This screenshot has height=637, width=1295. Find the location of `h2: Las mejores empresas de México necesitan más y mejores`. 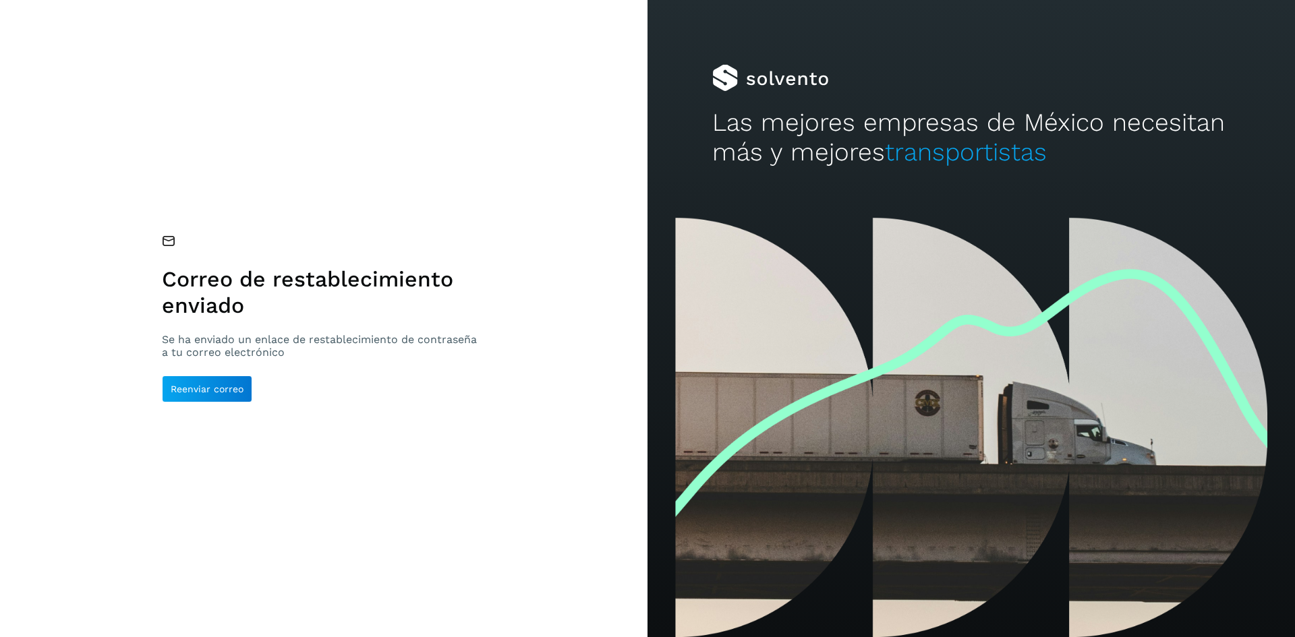

h2: Las mejores empresas de México necesitan más y mejores is located at coordinates (971, 138).